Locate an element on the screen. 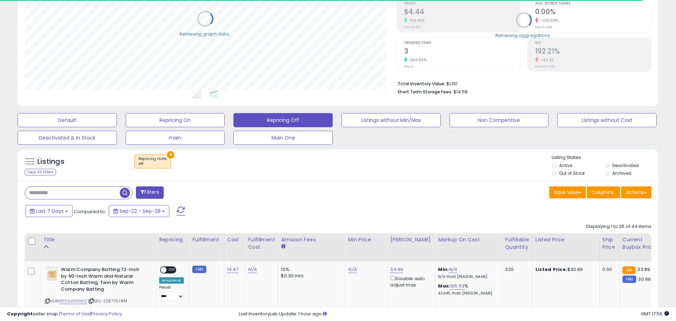 The width and height of the screenshot is (676, 321). div: Ship Price is located at coordinates (610, 243).